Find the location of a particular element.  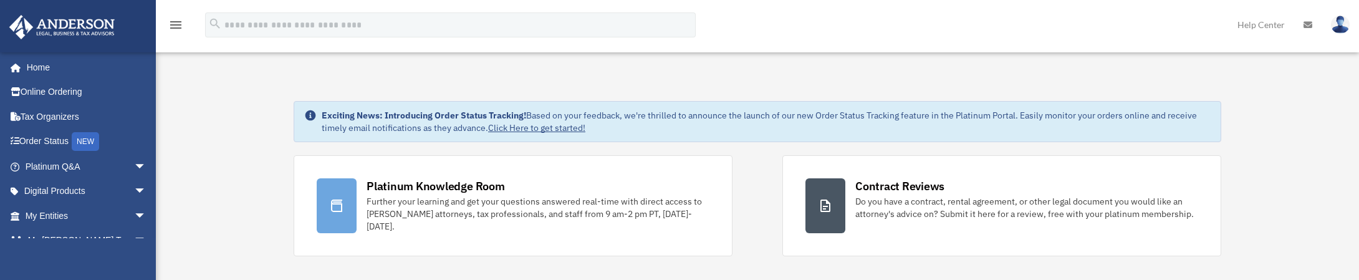

div: Contract Reviews is located at coordinates (900, 186).